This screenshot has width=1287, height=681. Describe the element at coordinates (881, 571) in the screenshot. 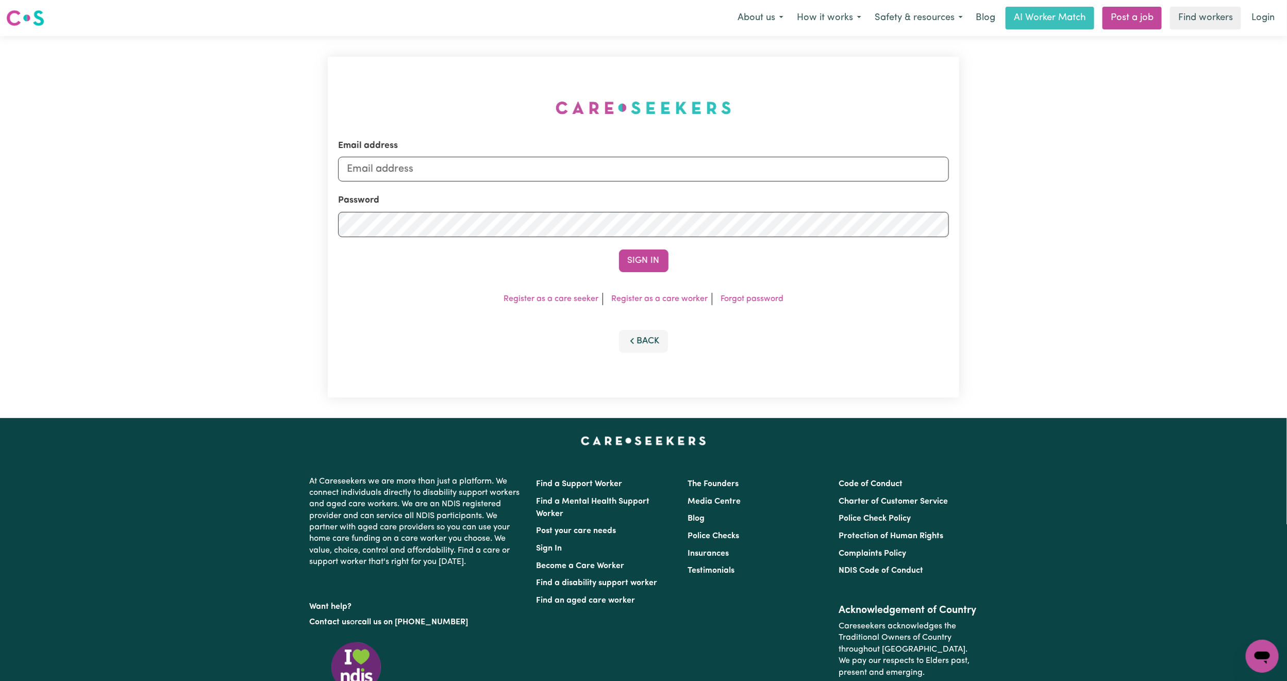

I see `a: NDIS Code of Conduct` at that location.